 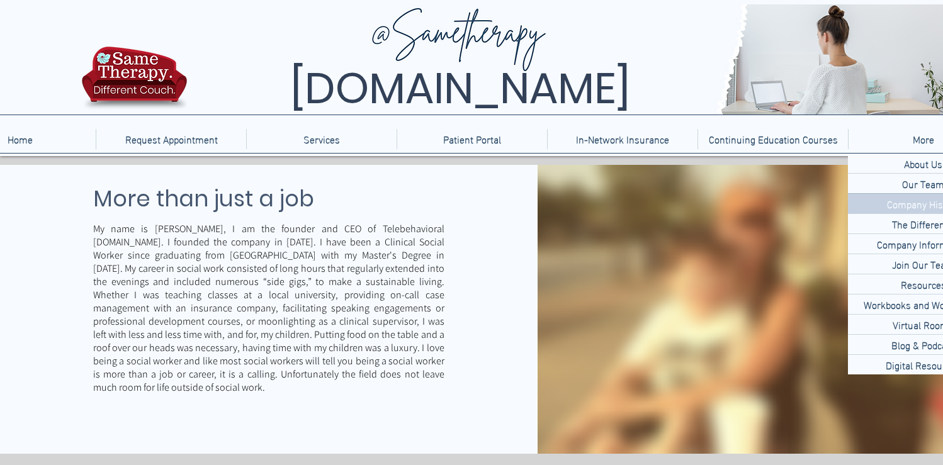 What do you see at coordinates (472, 139) in the screenshot?
I see `a: Patient Portal` at bounding box center [472, 139].